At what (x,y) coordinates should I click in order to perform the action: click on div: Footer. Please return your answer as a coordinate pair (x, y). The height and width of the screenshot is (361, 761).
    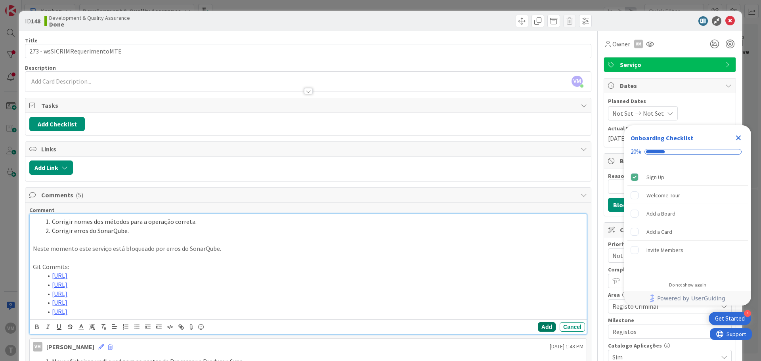
    Looking at the image, I should click on (687, 298).